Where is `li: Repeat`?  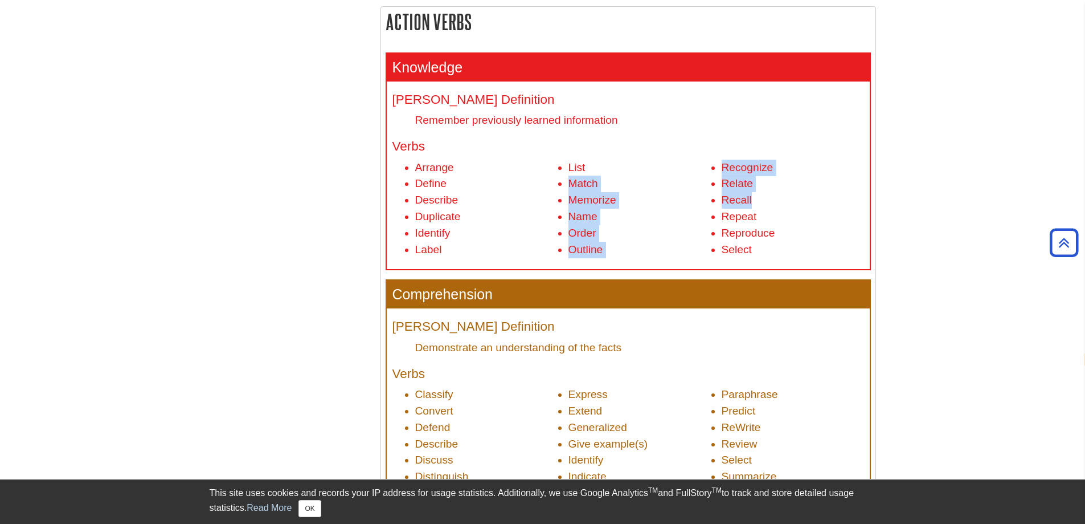
li: Repeat is located at coordinates (793, 217).